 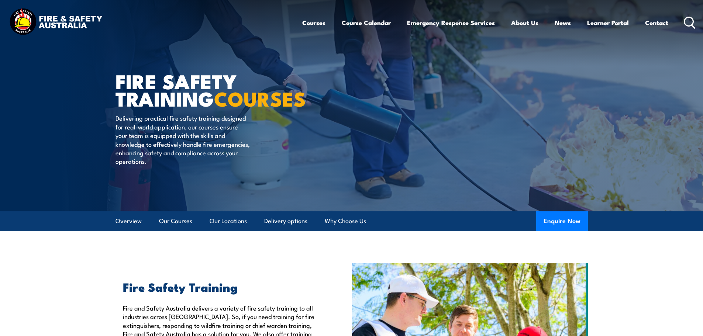 What do you see at coordinates (314, 23) in the screenshot?
I see `a: Courses` at bounding box center [314, 23].